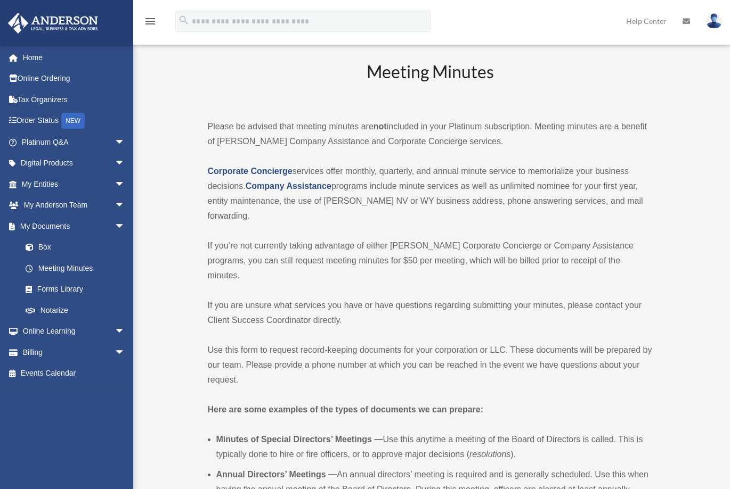  What do you see at coordinates (74, 100) in the screenshot?
I see `a: Tax Organizers` at bounding box center [74, 100].